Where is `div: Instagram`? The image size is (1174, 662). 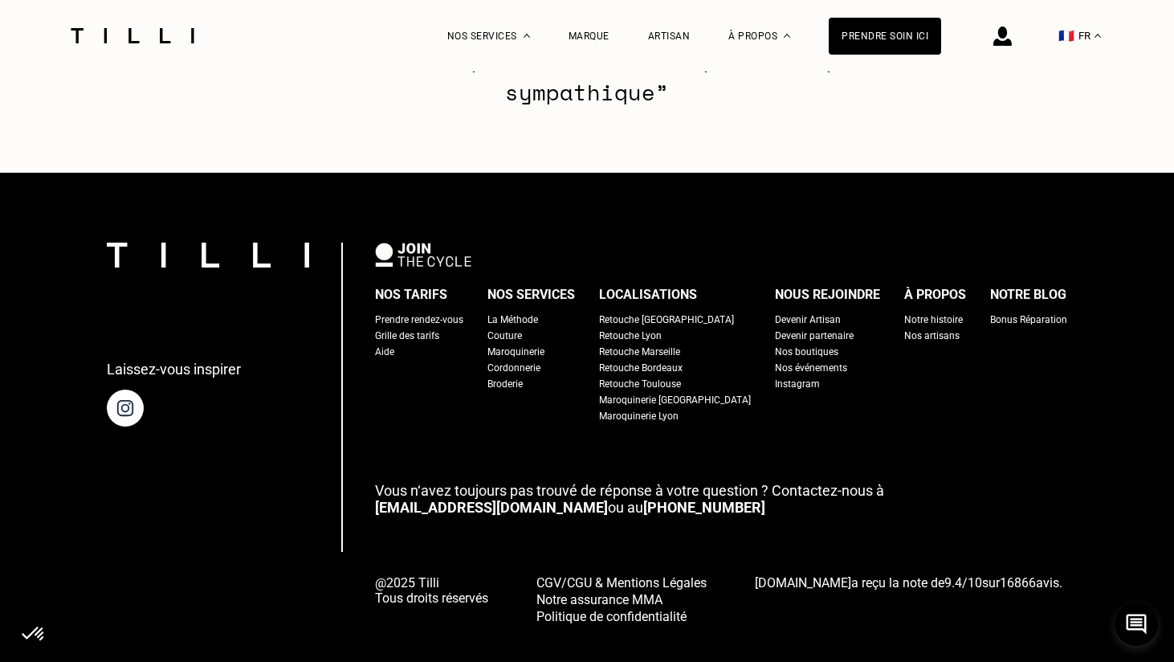
div: Instagram is located at coordinates (798, 384).